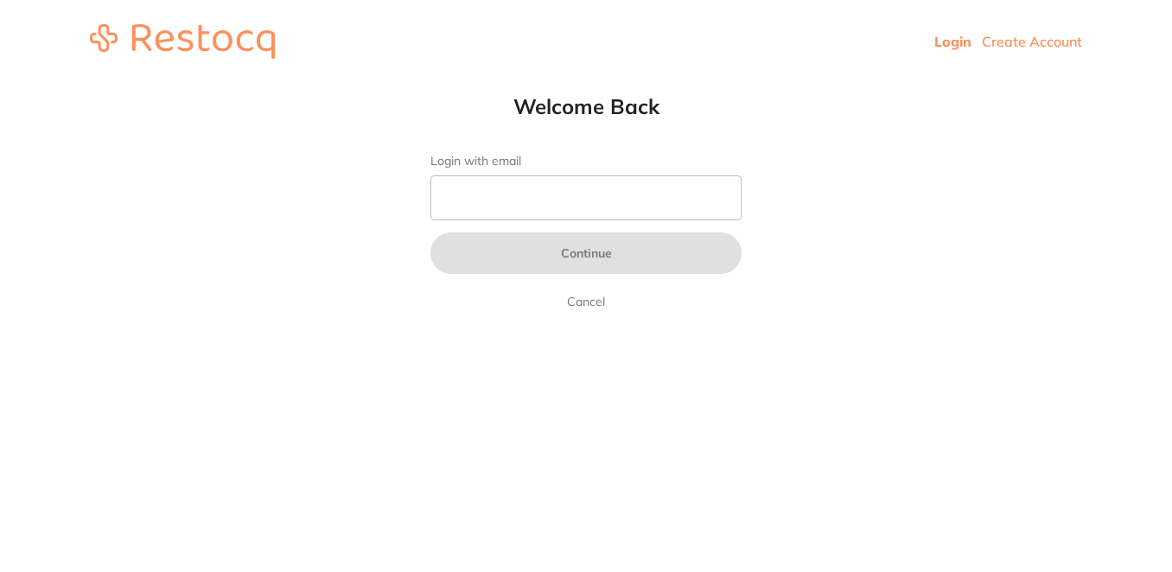 The image size is (1172, 572). I want to click on label: Login with email, so click(586, 161).